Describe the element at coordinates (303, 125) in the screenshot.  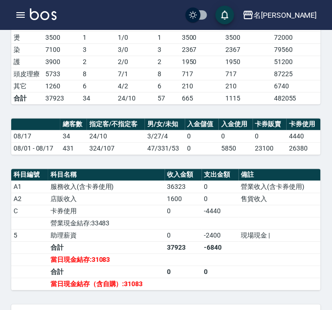
I see `th: 卡券使用` at that location.